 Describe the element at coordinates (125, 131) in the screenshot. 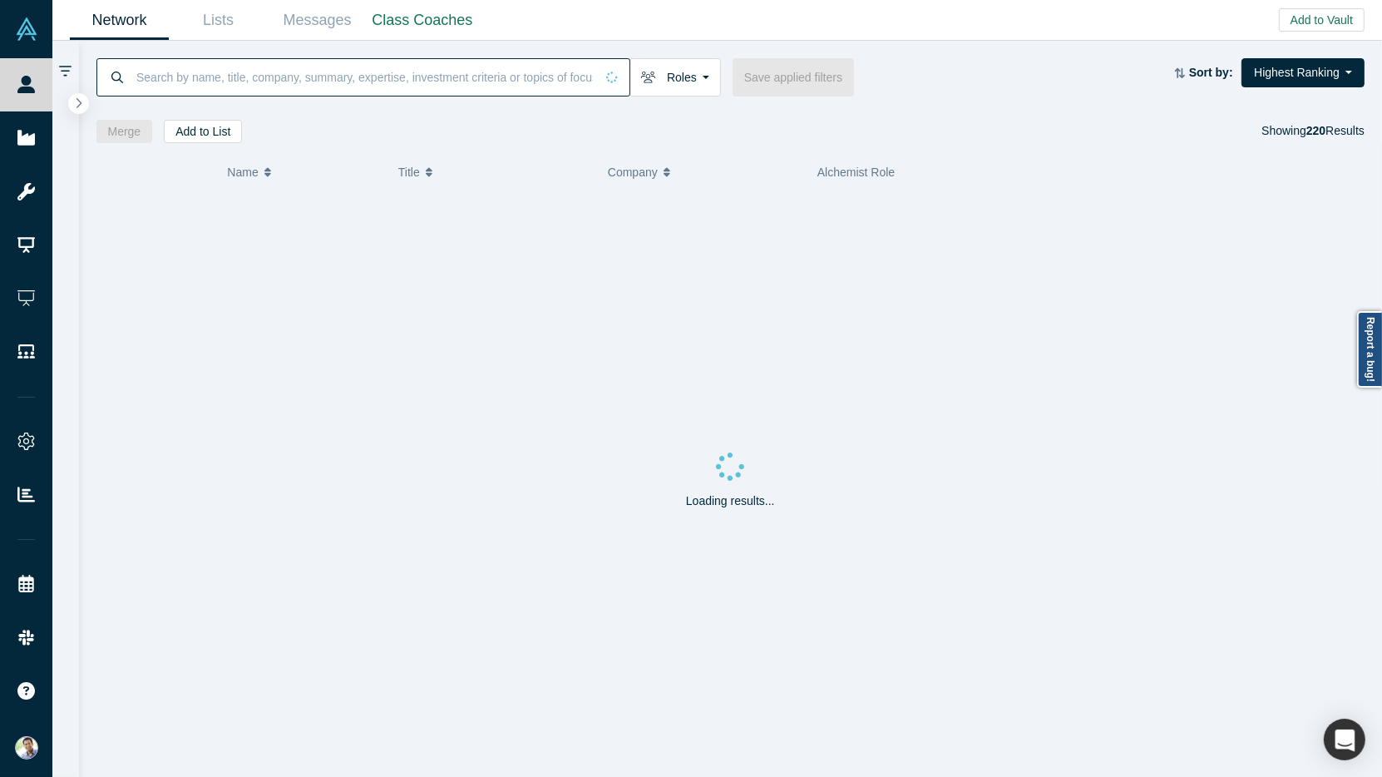

I see `button: Merge` at that location.